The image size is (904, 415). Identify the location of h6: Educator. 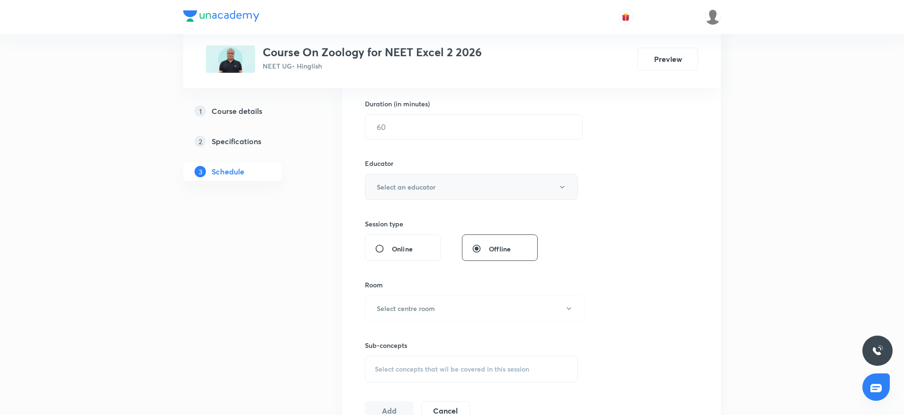
(471, 163).